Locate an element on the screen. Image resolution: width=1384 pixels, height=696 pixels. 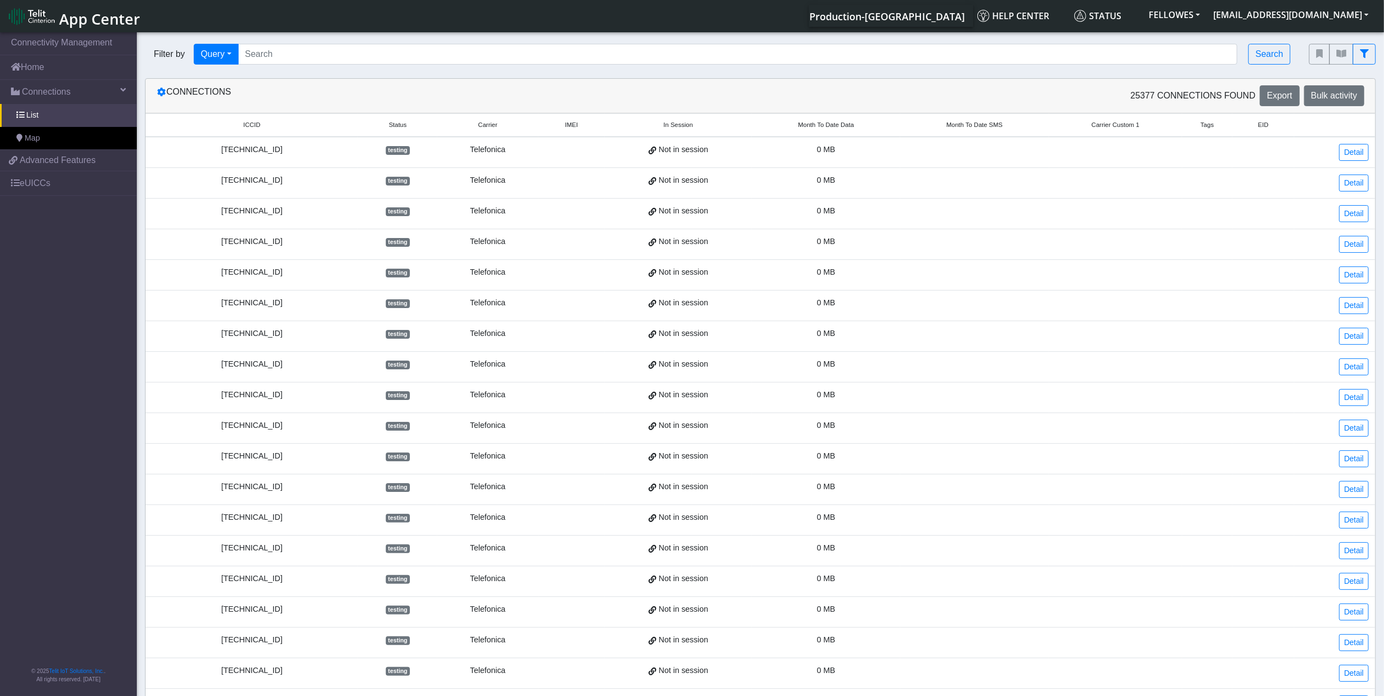
span: Help center is located at coordinates (1013, 16).